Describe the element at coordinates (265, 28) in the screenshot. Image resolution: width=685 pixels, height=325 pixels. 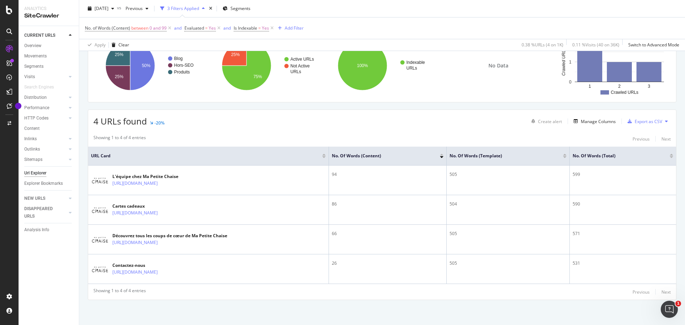
I see `span: Yes` at that location.